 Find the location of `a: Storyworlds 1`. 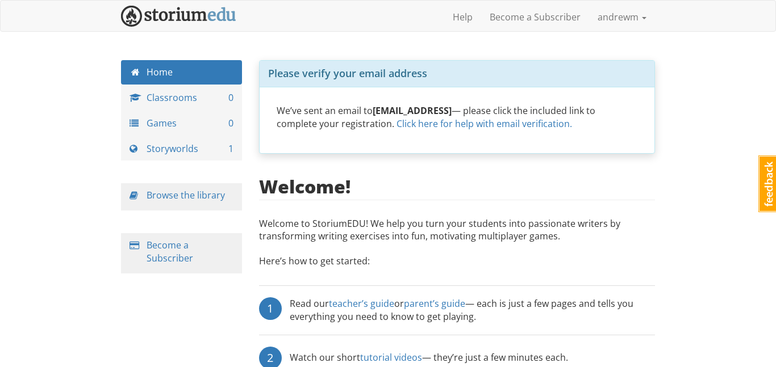

a: Storyworlds 1 is located at coordinates (181, 149).